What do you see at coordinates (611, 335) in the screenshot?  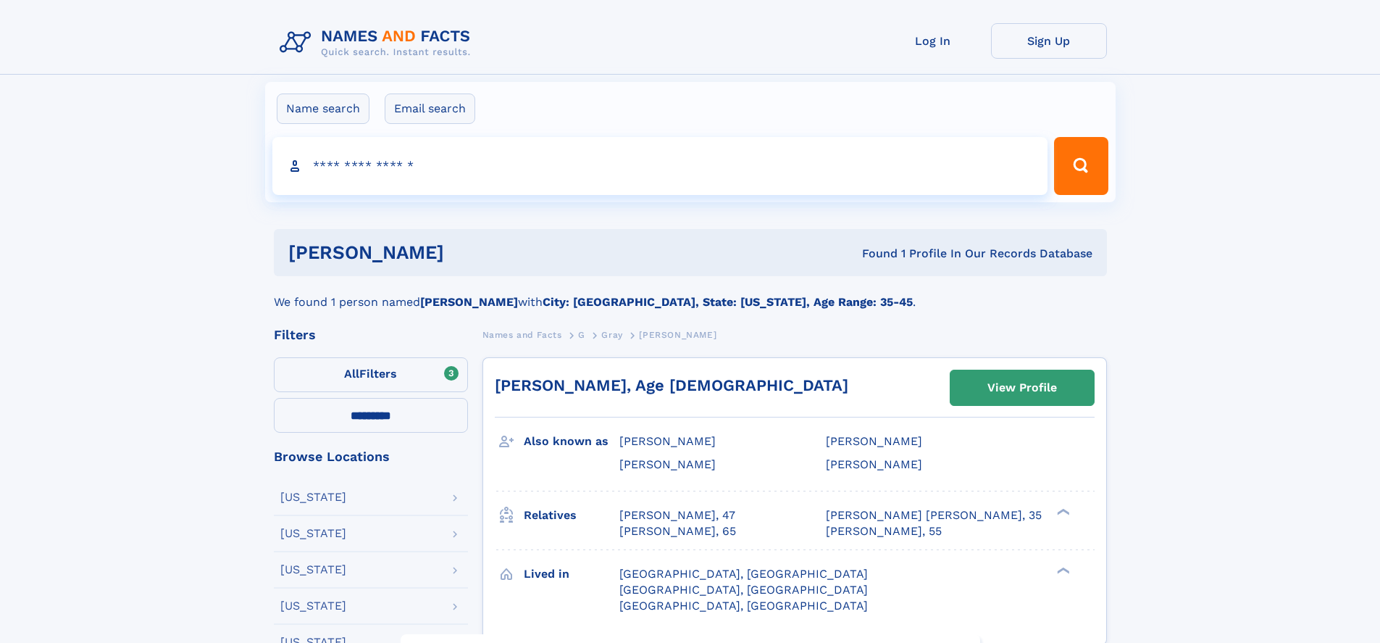 I see `span: Gray` at bounding box center [611, 335].